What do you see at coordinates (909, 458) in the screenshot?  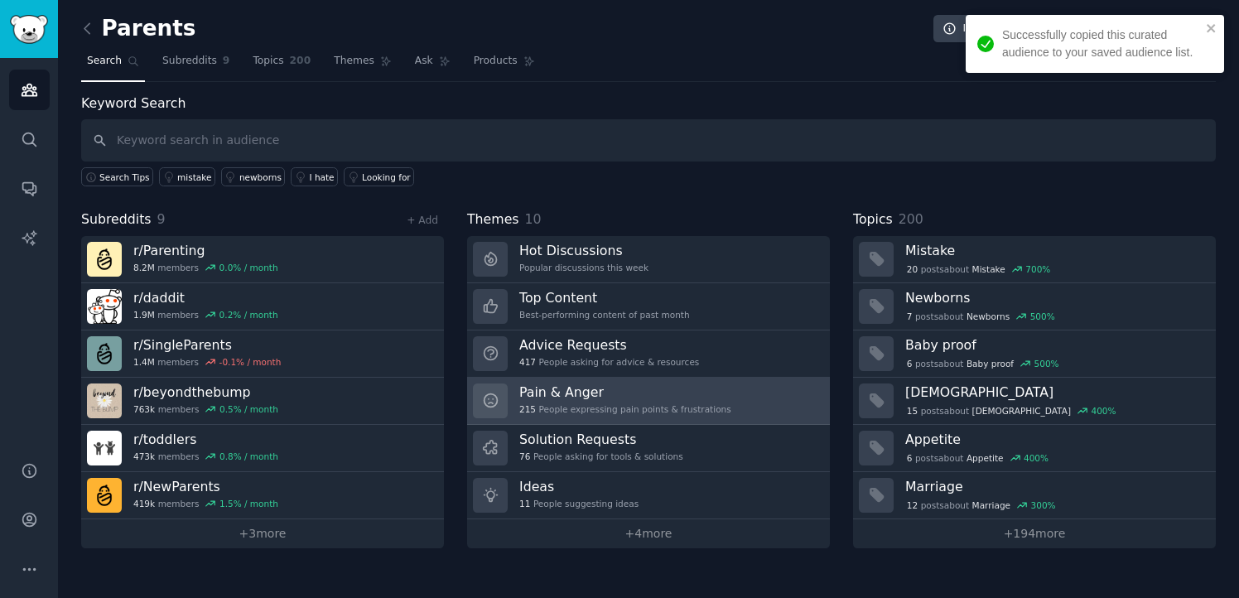 I see `span: 6` at bounding box center [909, 458].